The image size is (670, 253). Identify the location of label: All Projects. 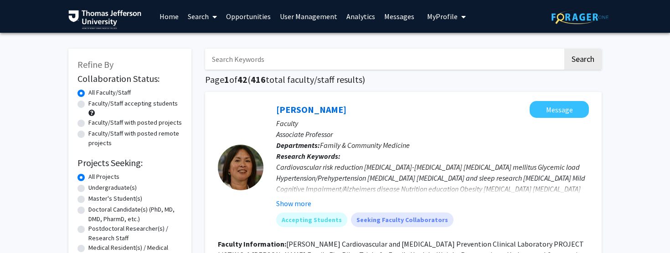
(104, 177).